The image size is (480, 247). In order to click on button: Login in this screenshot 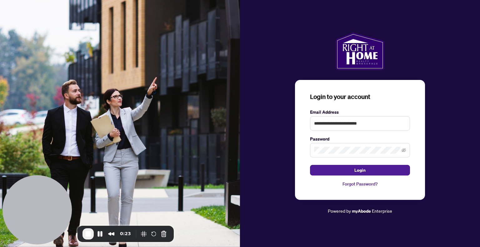, I will do `click(360, 170)`.